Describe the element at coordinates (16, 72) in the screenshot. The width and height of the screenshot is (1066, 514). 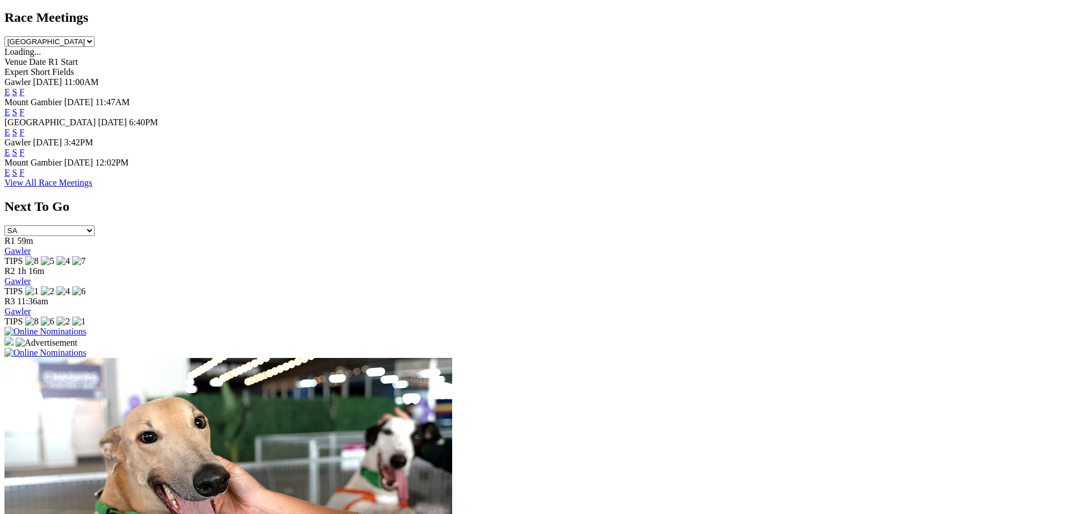
I see `span: Expert` at that location.